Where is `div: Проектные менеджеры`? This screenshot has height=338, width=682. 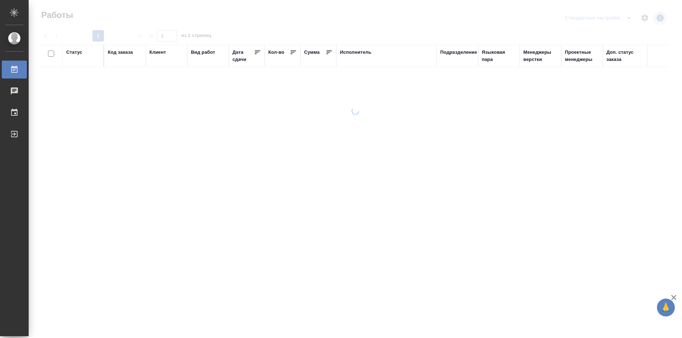
div: Проектные менеджеры is located at coordinates (582, 56).